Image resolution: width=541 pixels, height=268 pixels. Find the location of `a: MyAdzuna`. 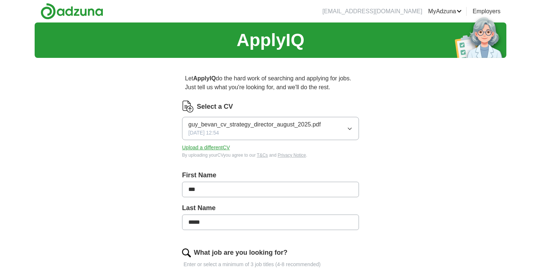

a: MyAdzuna is located at coordinates (446, 11).